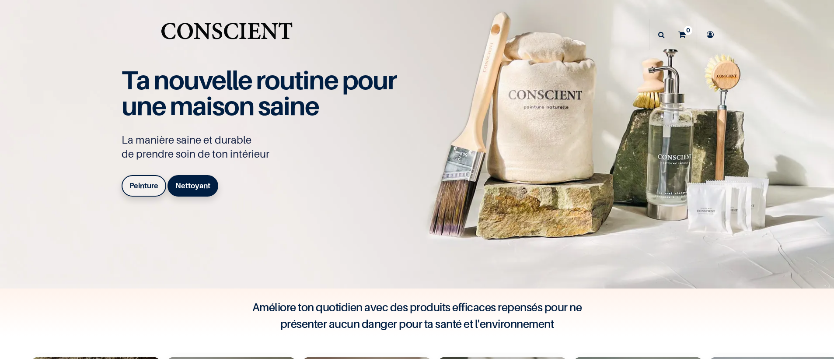 The height and width of the screenshot is (359, 834). Describe the element at coordinates (685, 35) in the screenshot. I see `a: 0` at that location.